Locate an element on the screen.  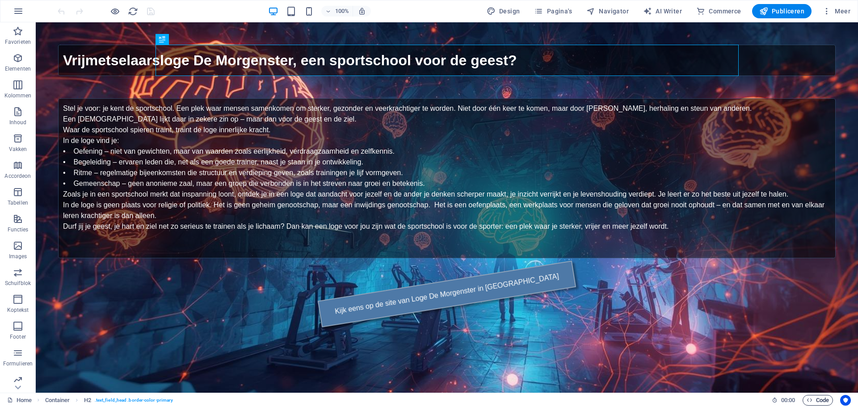
button: Usercentrics is located at coordinates (846, 400).